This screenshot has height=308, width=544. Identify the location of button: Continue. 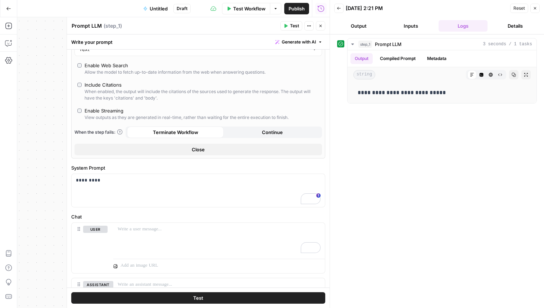
(272, 132).